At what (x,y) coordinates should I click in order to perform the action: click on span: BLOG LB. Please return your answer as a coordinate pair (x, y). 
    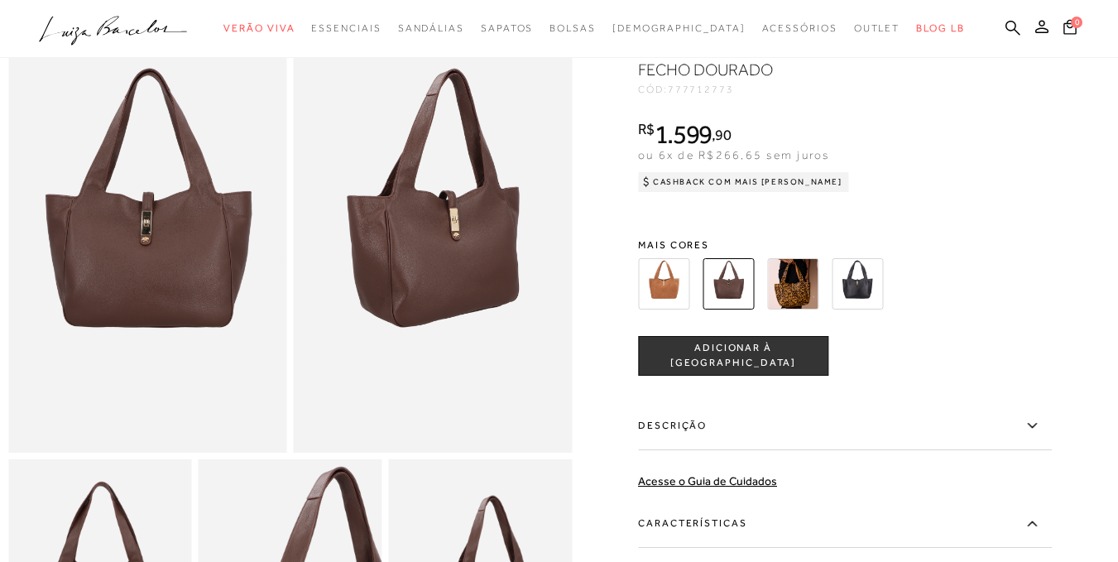
    Looking at the image, I should click on (940, 28).